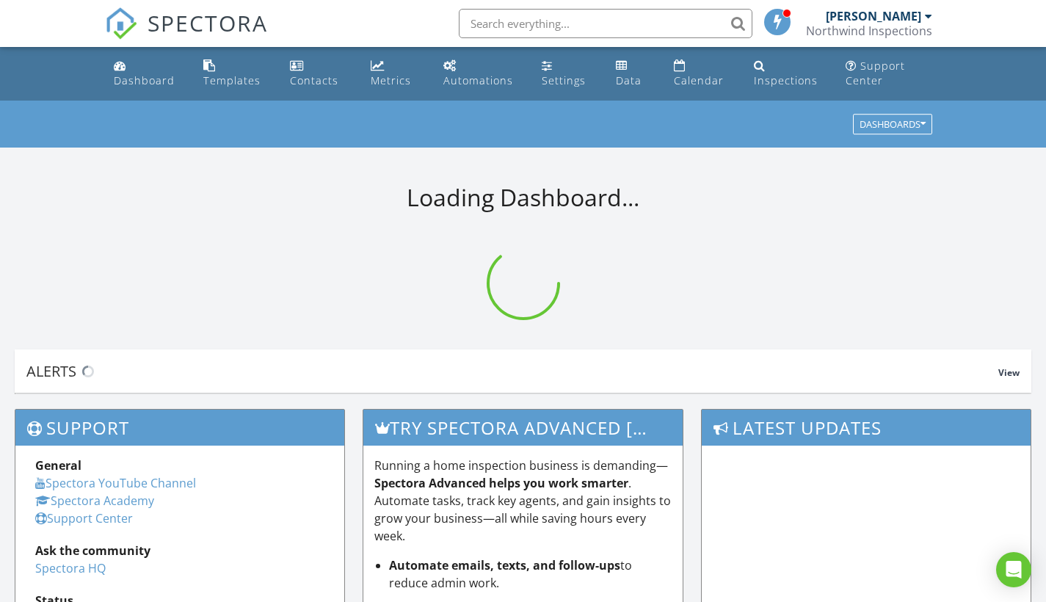 The width and height of the screenshot is (1046, 602). Describe the element at coordinates (869, 31) in the screenshot. I see `div: Northwind Inspections` at that location.